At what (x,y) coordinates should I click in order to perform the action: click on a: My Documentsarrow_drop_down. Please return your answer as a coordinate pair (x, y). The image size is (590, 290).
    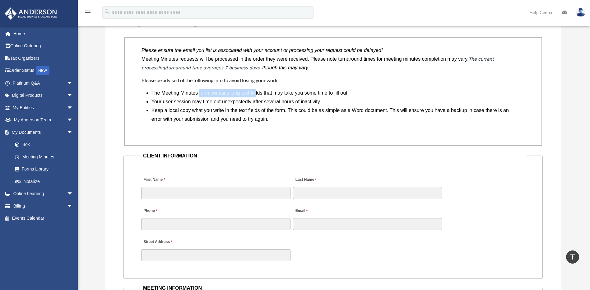
    Looking at the image, I should click on (43, 132).